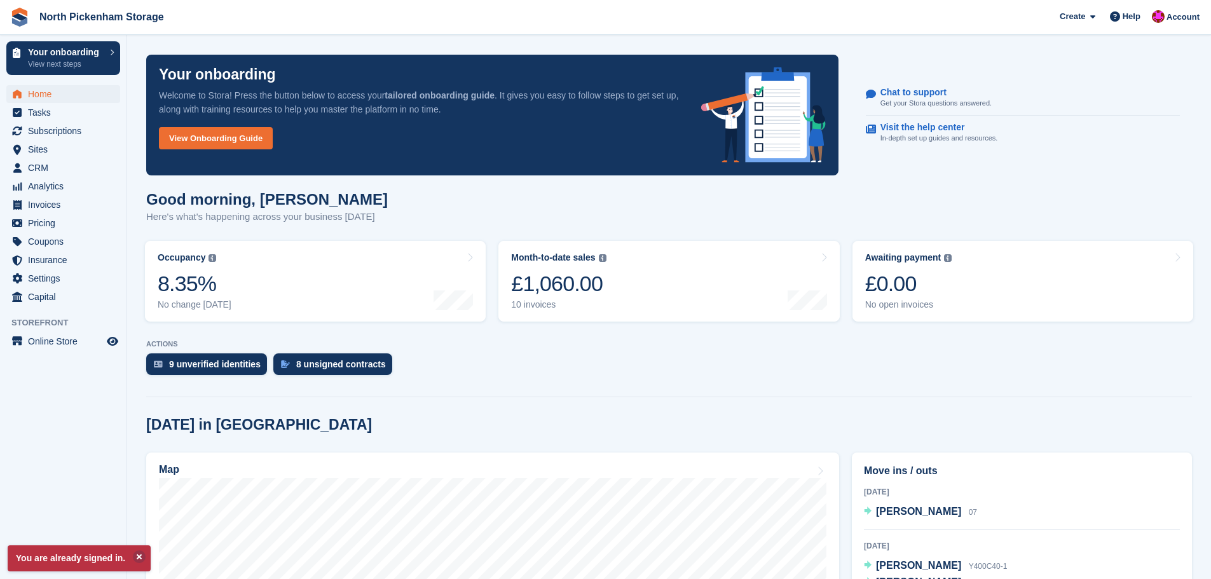  Describe the element at coordinates (66, 131) in the screenshot. I see `span: Subscriptions` at that location.